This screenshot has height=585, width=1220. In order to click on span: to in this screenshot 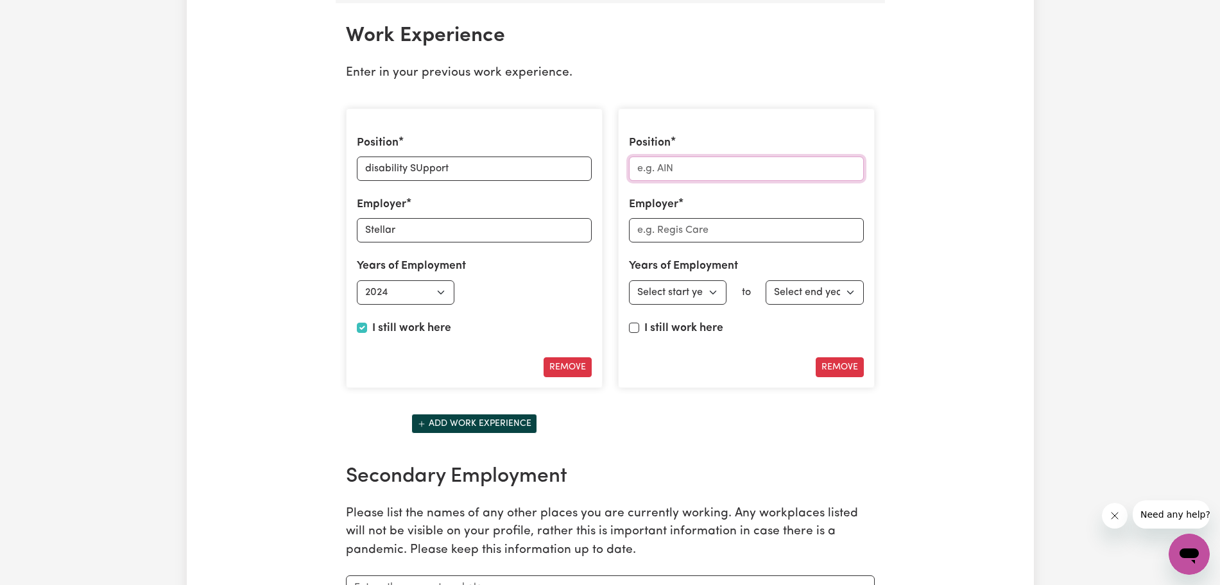, I will do `click(746, 293)`.